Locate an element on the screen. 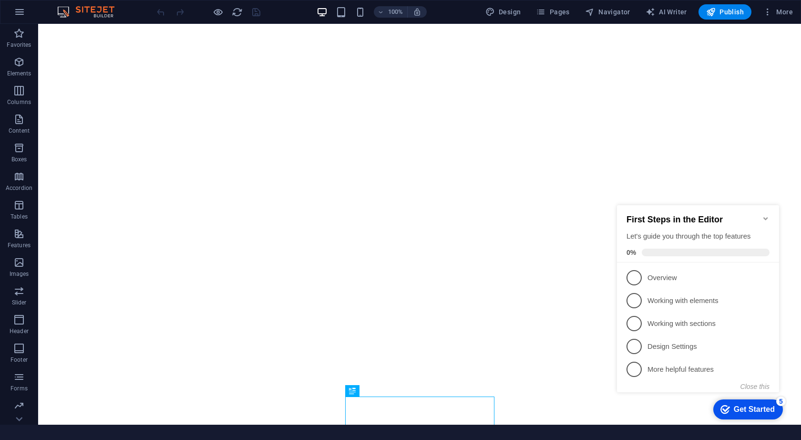 The image size is (801, 440). p: Tables is located at coordinates (19, 216).